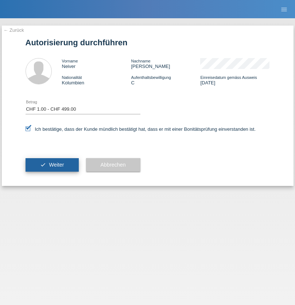 This screenshot has width=295, height=305. Describe the element at coordinates (148, 42) in the screenshot. I see `h1: Autorisierung durchführen` at that location.